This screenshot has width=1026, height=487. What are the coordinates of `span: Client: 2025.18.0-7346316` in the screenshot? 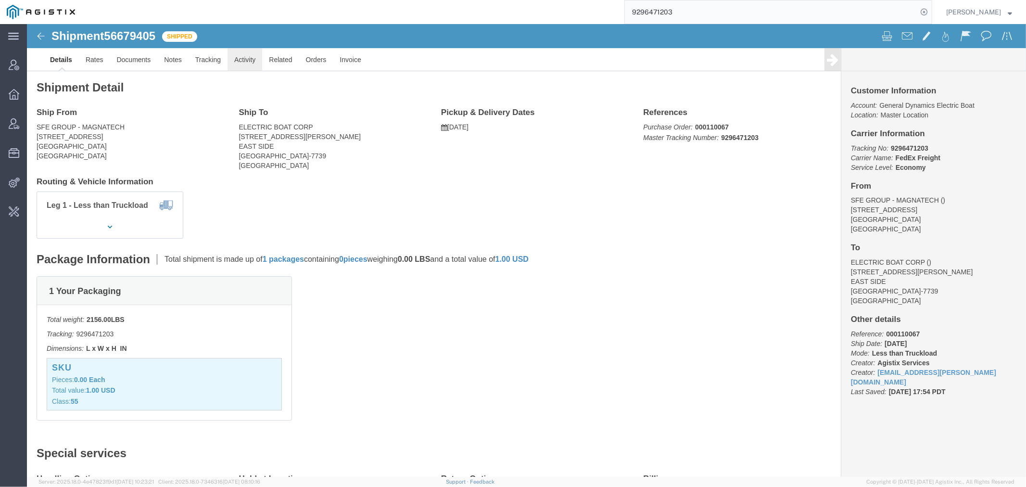 It's located at (209, 482).